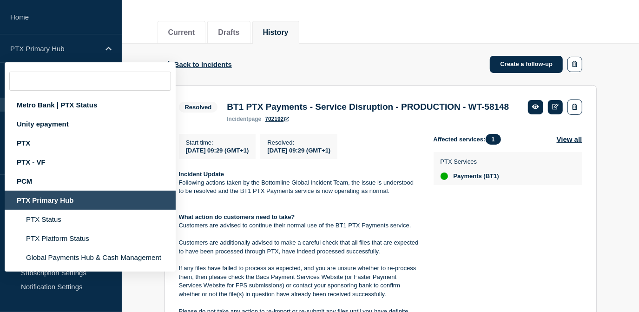  I want to click on div: PCM, so click(90, 181).